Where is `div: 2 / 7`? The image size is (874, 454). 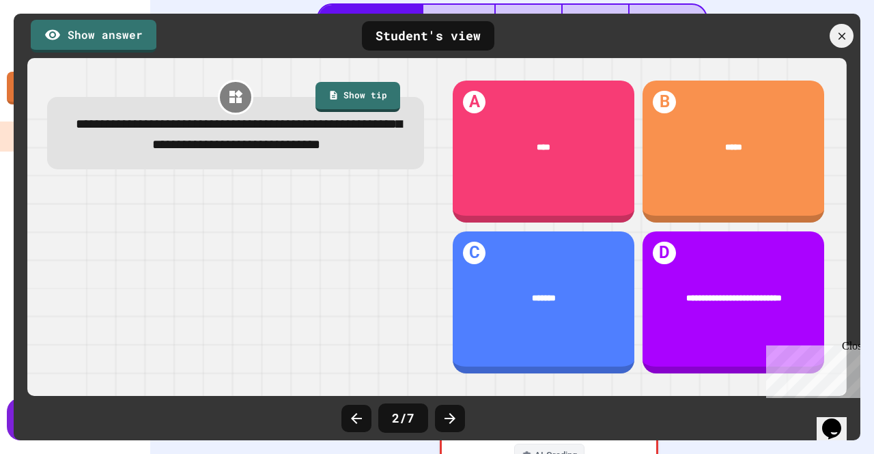 div: 2 / 7 is located at coordinates (403, 418).